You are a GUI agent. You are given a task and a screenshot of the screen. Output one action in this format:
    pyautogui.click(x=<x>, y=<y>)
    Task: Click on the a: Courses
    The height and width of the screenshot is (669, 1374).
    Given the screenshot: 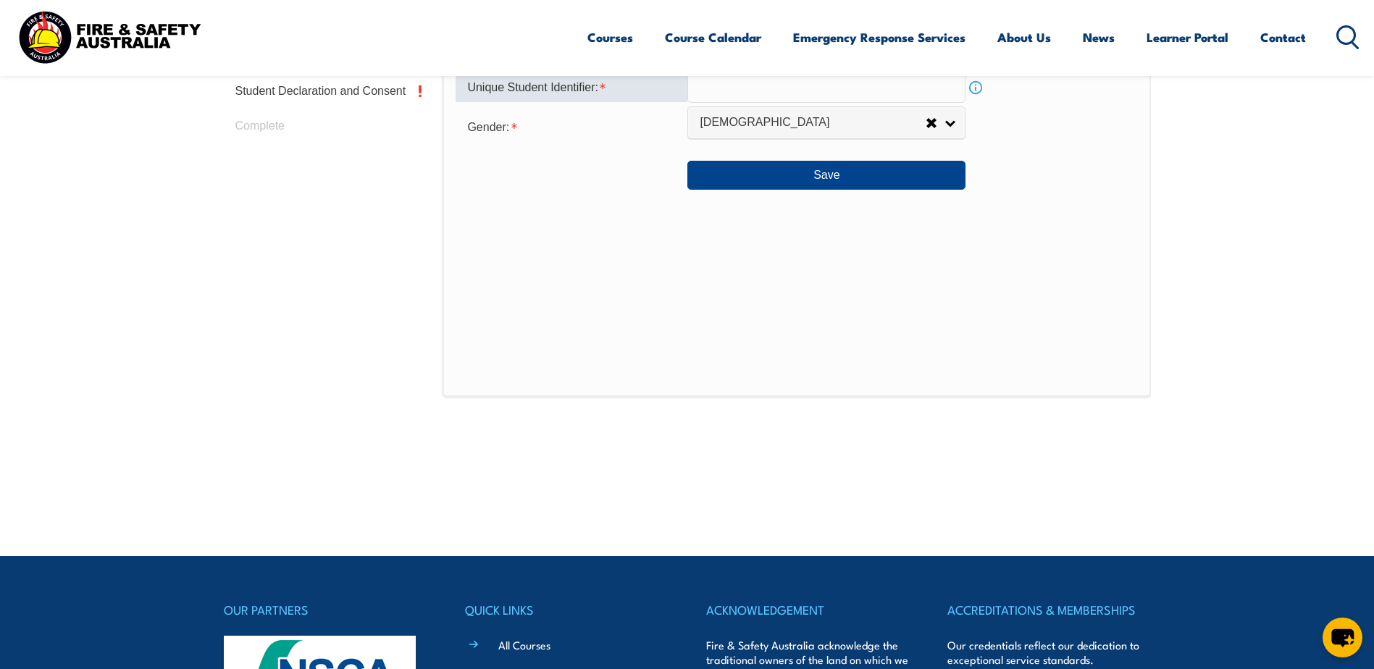 What is the action you would take?
    pyautogui.click(x=610, y=37)
    